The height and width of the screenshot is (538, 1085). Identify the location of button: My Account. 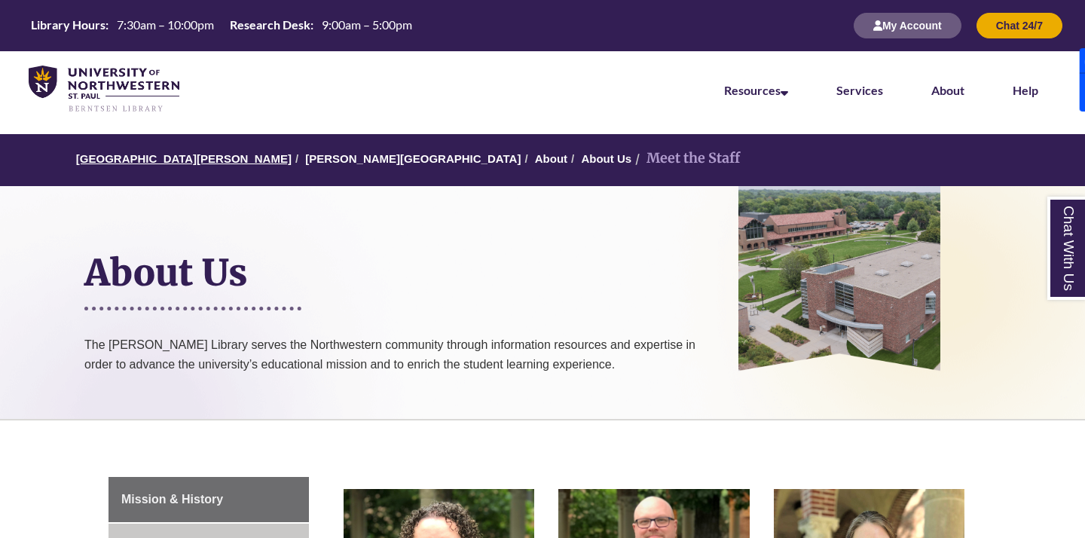
(908, 26).